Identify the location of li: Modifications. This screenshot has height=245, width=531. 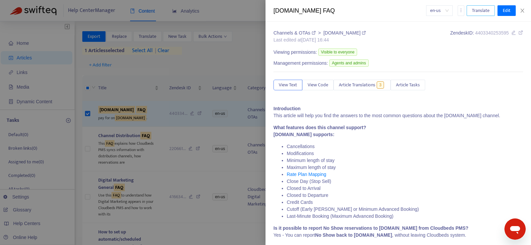
(405, 153).